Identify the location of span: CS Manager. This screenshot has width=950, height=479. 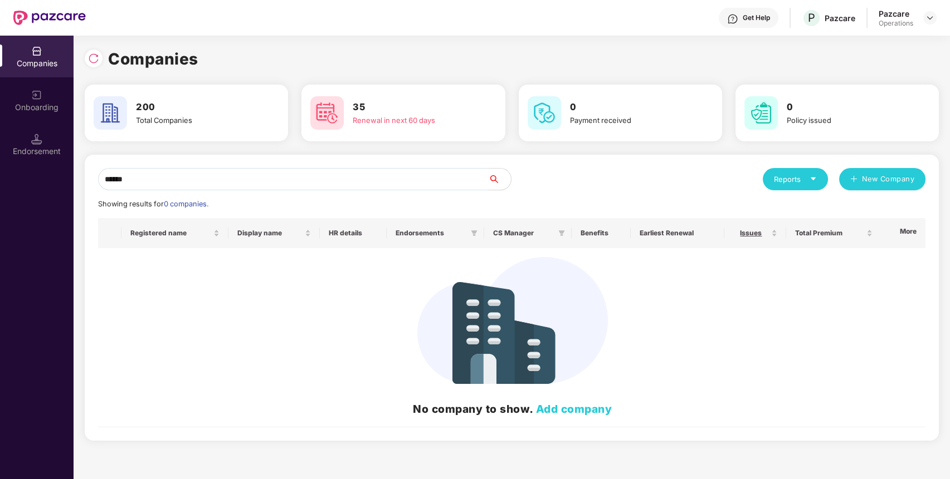
(523, 233).